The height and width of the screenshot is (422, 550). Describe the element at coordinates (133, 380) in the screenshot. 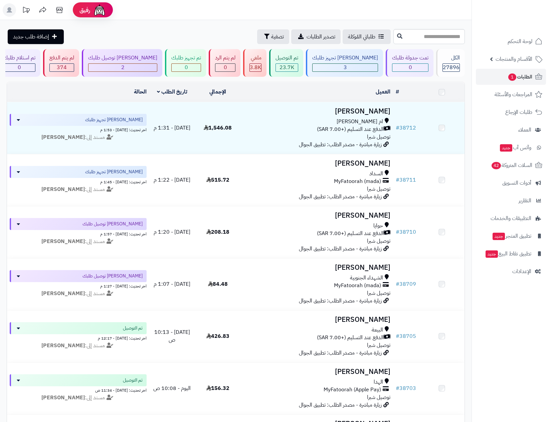

I see `span: تم التوصيل` at that location.